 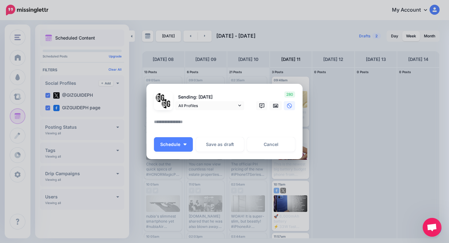 I want to click on img: JT5sWCfR-79925.png, so click(x=166, y=104).